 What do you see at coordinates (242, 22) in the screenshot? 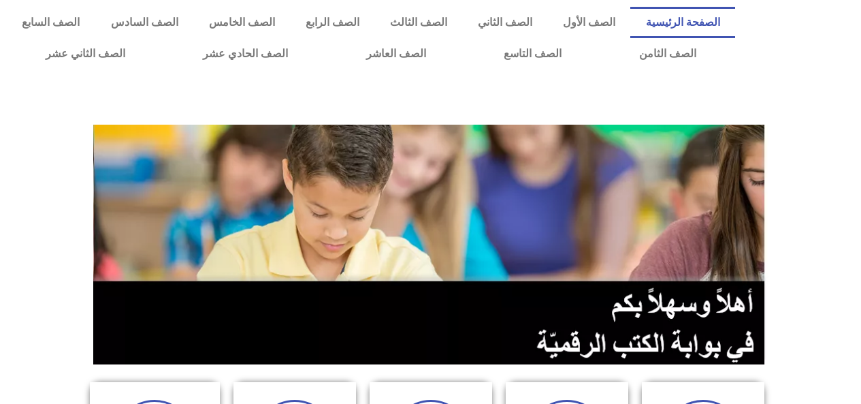
I see `a: الصف الخامس` at bounding box center [242, 22].